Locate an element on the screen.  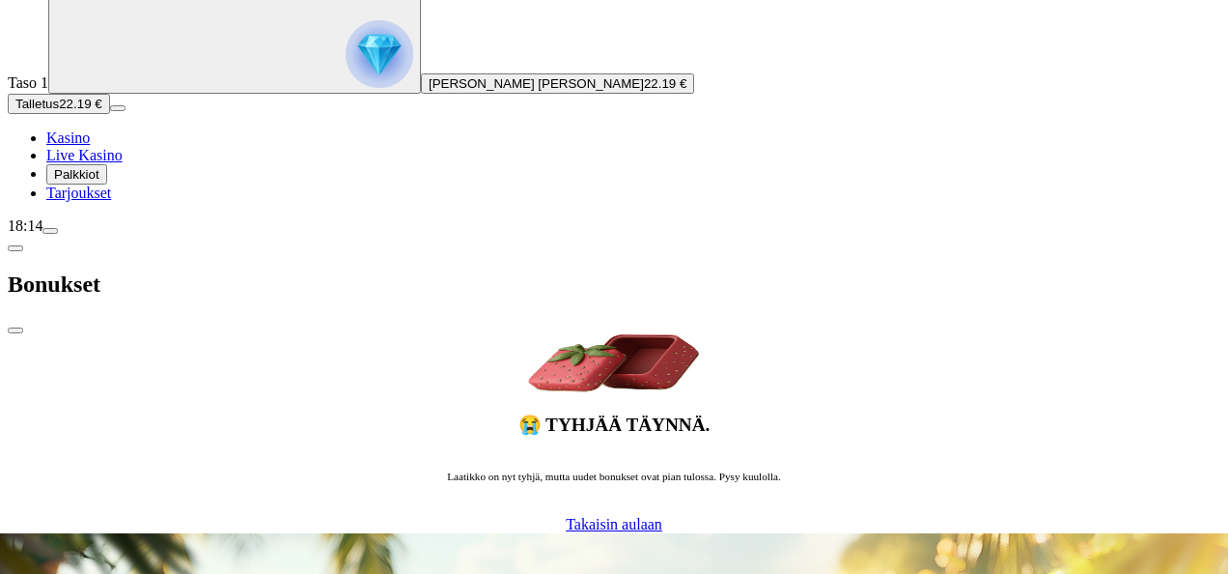
a: Takaisin aulaan is located at coordinates (614, 524).